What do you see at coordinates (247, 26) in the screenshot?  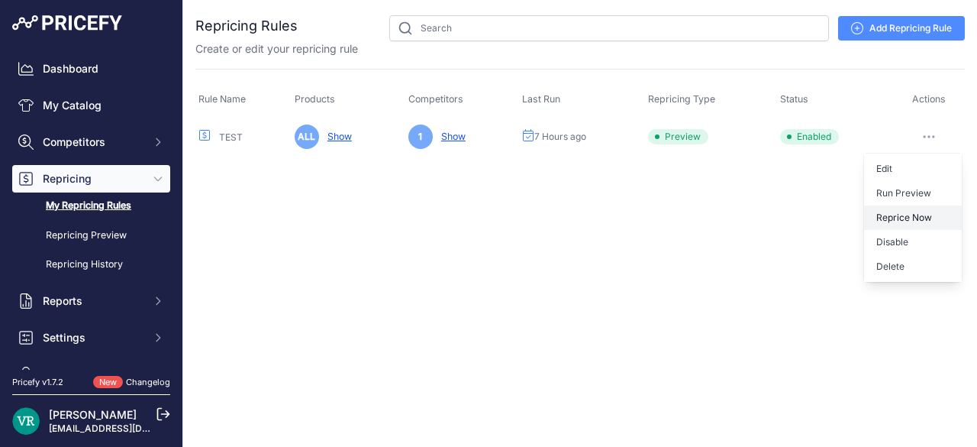 I see `h2: Repricing Rules` at bounding box center [247, 26].